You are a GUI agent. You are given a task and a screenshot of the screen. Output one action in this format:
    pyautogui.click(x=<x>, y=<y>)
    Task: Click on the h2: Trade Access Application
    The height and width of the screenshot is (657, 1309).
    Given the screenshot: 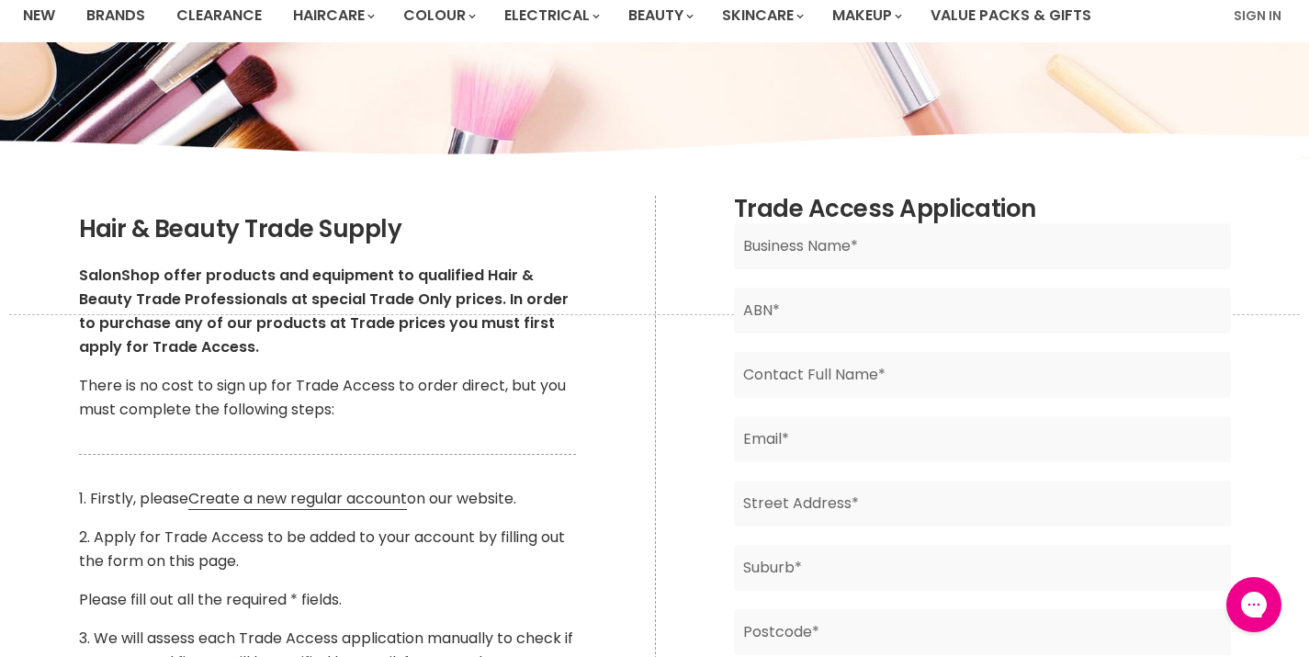 What is the action you would take?
    pyautogui.click(x=982, y=209)
    